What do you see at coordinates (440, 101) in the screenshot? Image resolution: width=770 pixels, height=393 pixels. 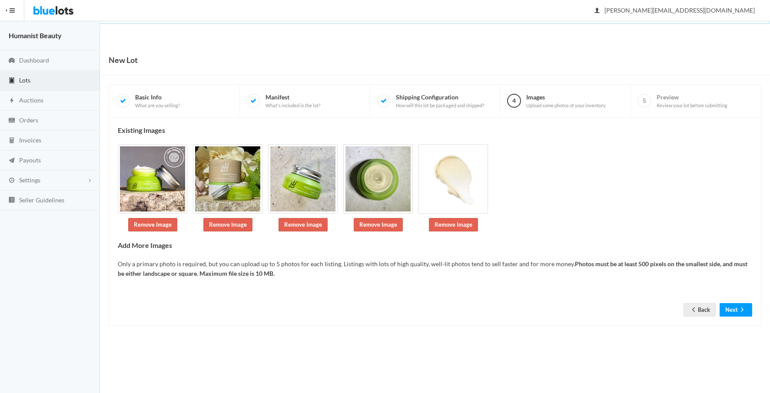 I see `span: Shipping Configuration` at bounding box center [440, 101].